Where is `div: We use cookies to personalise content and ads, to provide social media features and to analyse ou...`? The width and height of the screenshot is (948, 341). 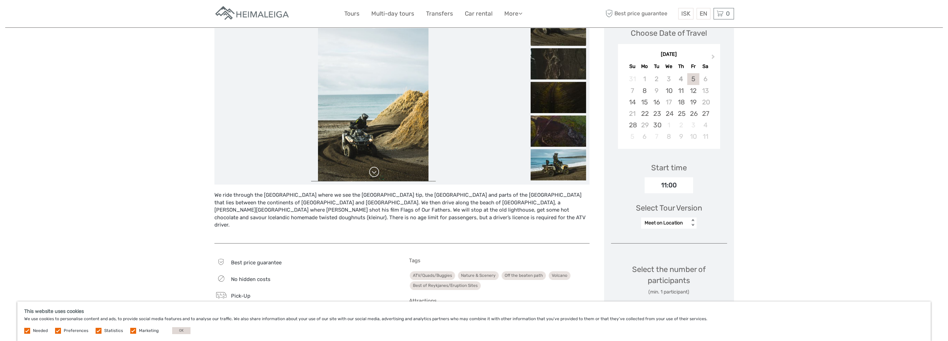 div: We use cookies to personalise content and ads, to provide social media features and to analyse ou... is located at coordinates (474, 321).